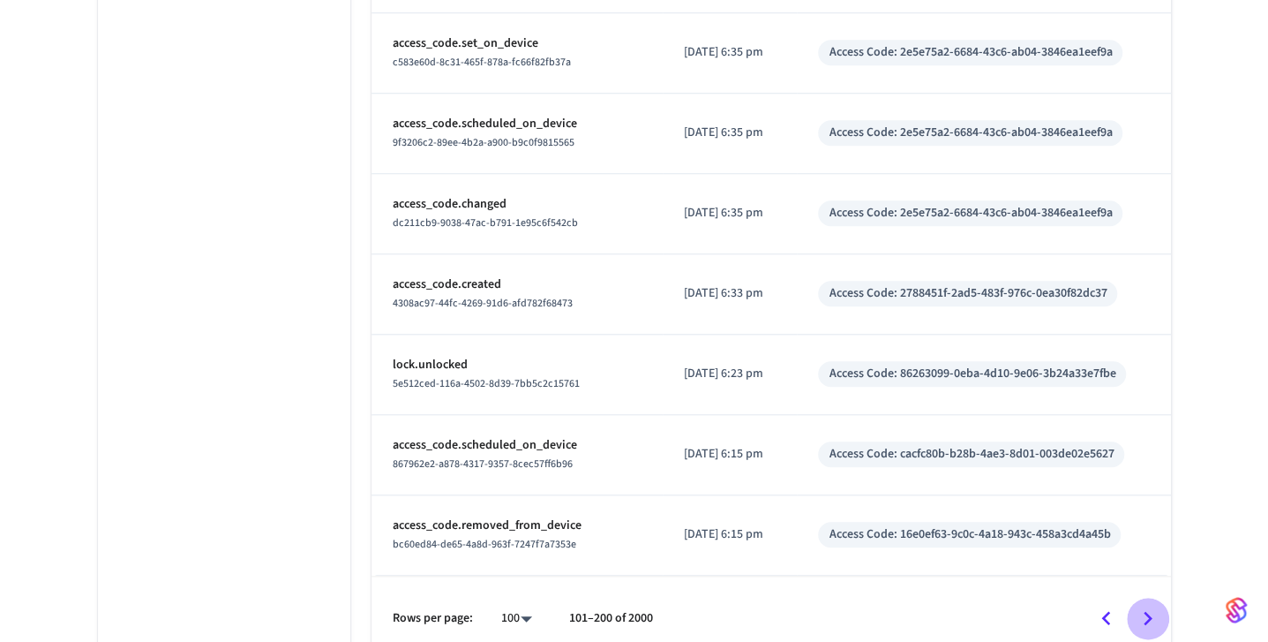  What do you see at coordinates (432, 618) in the screenshot?
I see `p: Rows per page:` at bounding box center [432, 618].